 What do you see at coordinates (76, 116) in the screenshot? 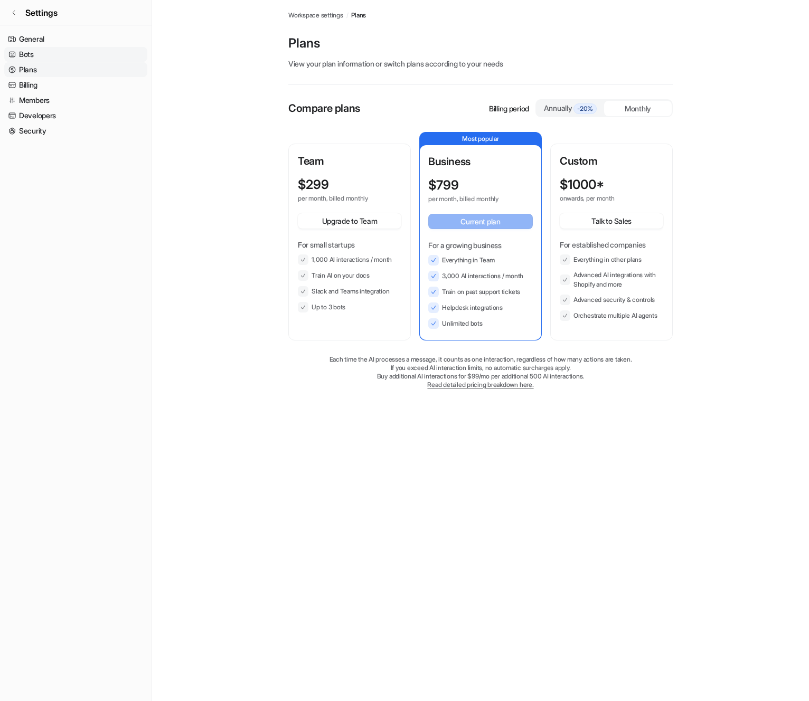
I see `a: Developers` at bounding box center [76, 116].